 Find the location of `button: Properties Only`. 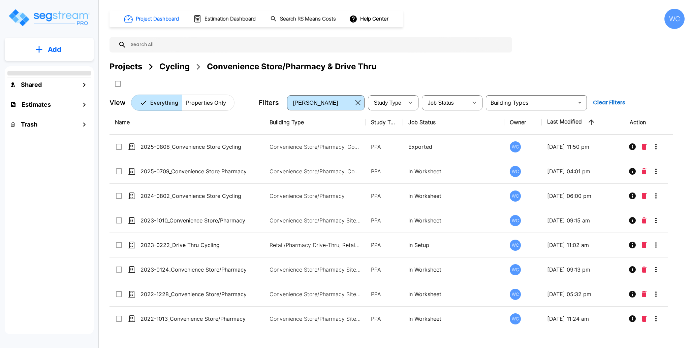

button: Properties Only is located at coordinates (208, 103).